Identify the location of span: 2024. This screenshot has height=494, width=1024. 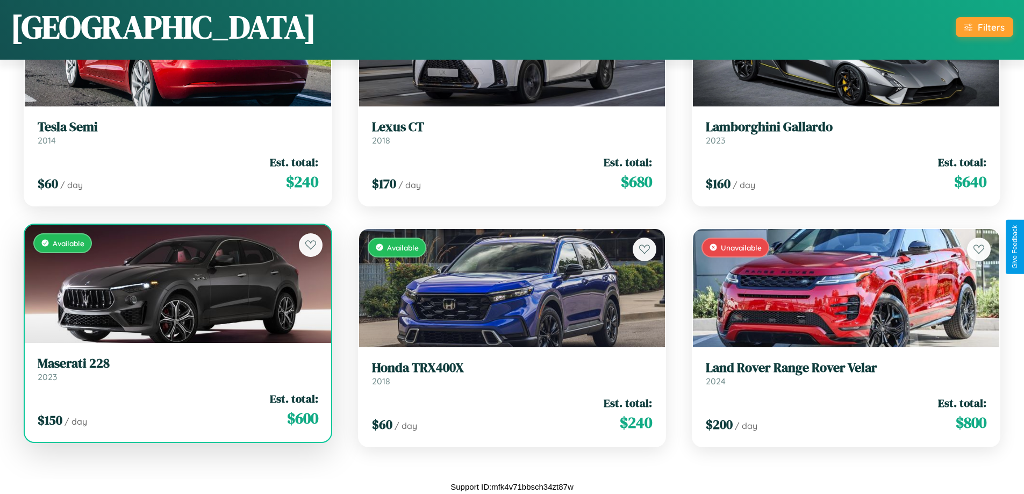
(716, 381).